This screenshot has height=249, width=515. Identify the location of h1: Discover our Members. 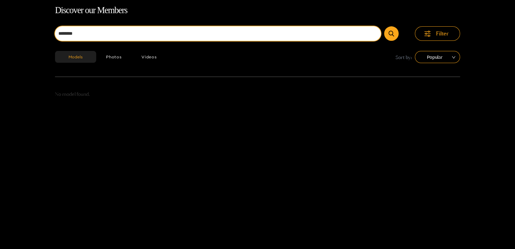
(258, 10).